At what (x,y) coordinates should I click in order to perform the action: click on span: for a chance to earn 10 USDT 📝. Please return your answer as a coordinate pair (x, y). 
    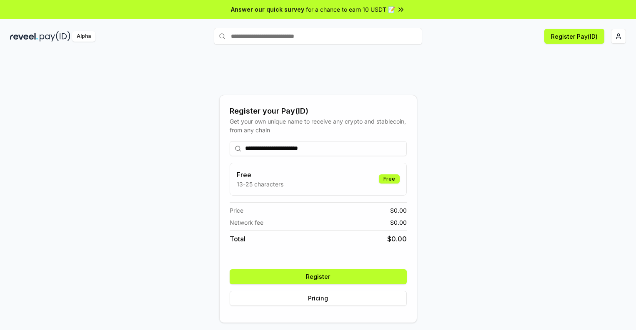
    Looking at the image, I should click on (350, 9).